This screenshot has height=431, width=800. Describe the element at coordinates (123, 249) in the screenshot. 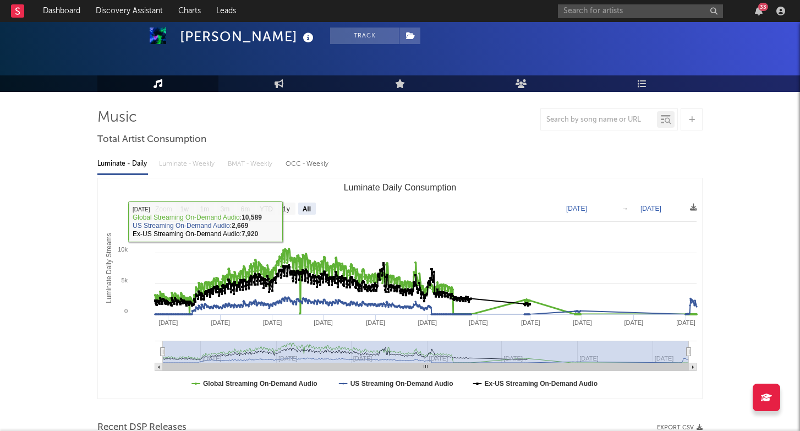

I see `text: 10k` at that location.